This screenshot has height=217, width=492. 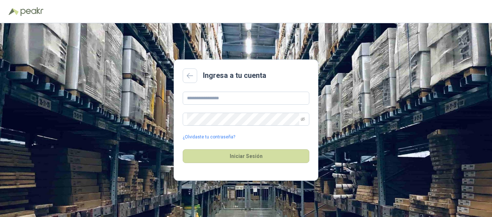 What do you see at coordinates (234, 75) in the screenshot?
I see `h2: Ingresa a tu cuenta` at bounding box center [234, 75].